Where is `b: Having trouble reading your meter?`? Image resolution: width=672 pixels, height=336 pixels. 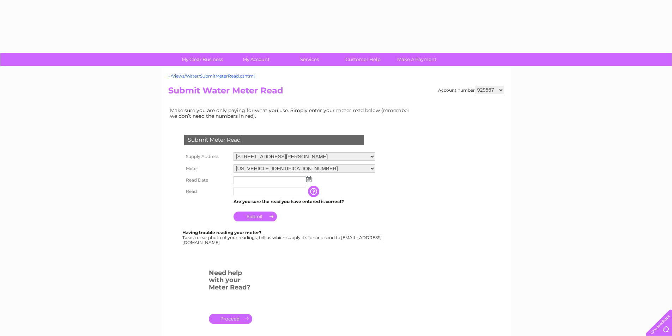
b: Having trouble reading your meter? is located at coordinates (222, 232).